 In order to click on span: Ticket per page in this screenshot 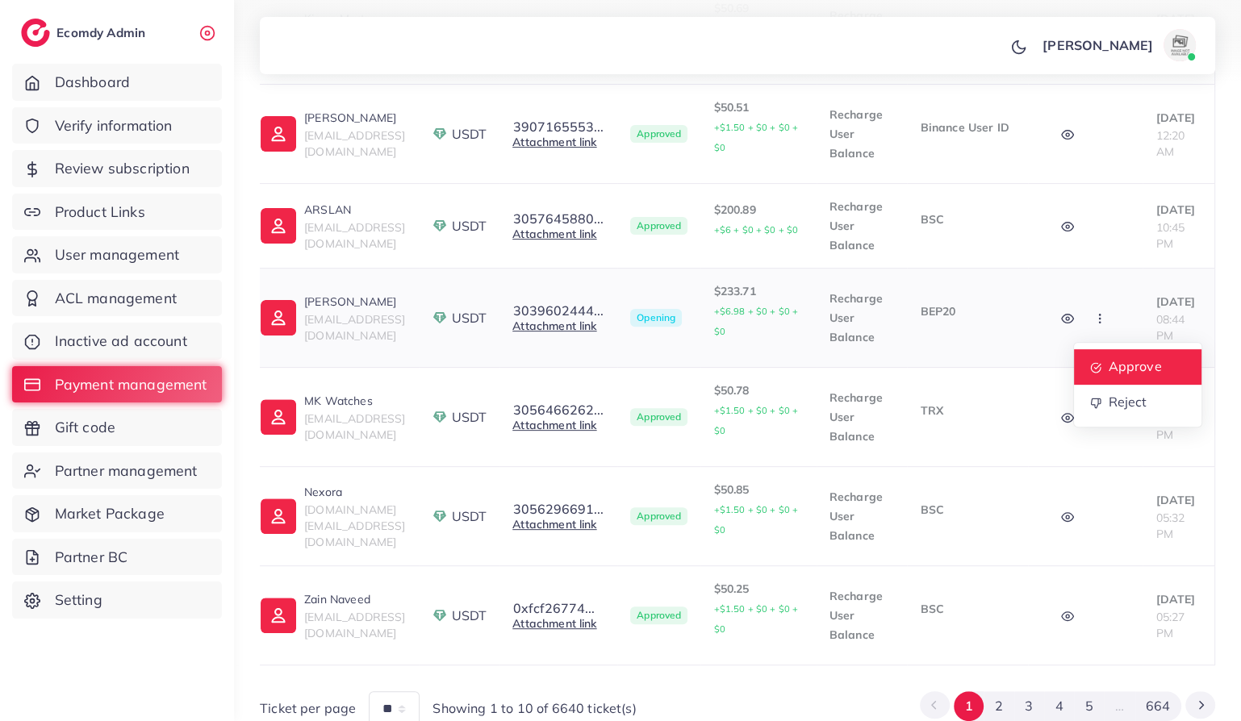, I will do `click(307, 708)`.